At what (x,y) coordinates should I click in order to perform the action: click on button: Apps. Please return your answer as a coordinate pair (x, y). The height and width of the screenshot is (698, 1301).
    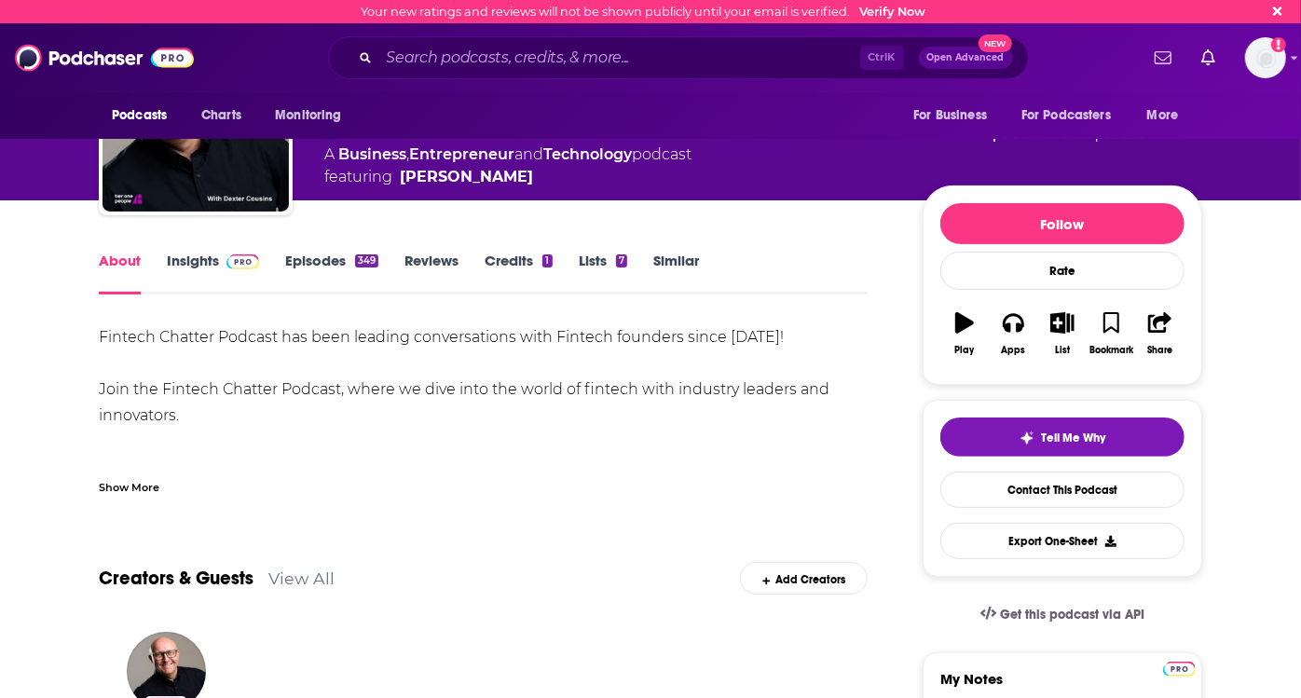
    Looking at the image, I should click on (1013, 334).